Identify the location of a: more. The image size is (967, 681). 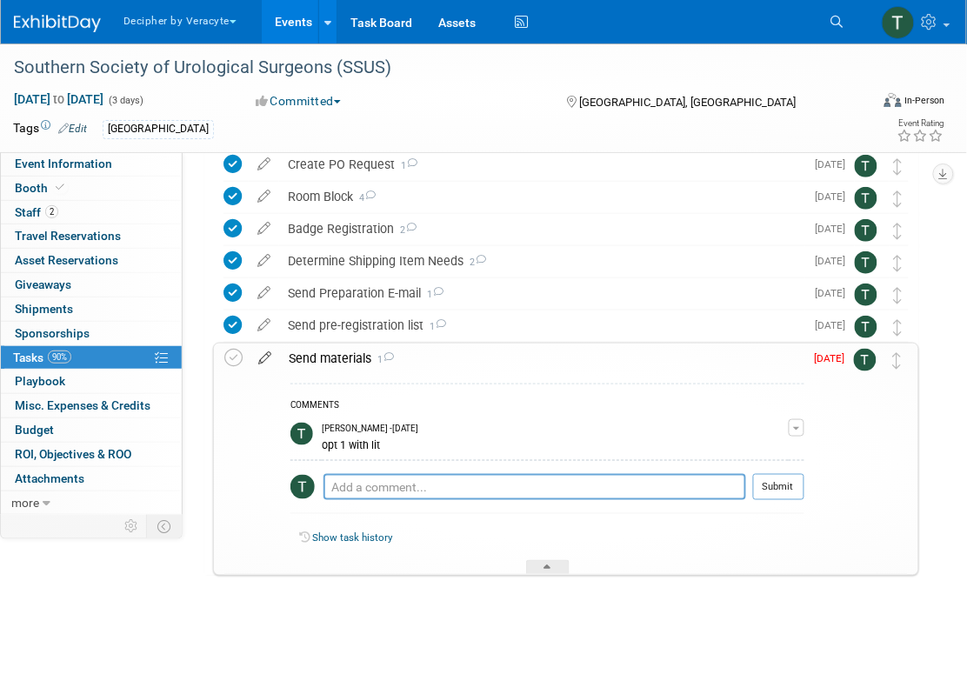
(91, 503).